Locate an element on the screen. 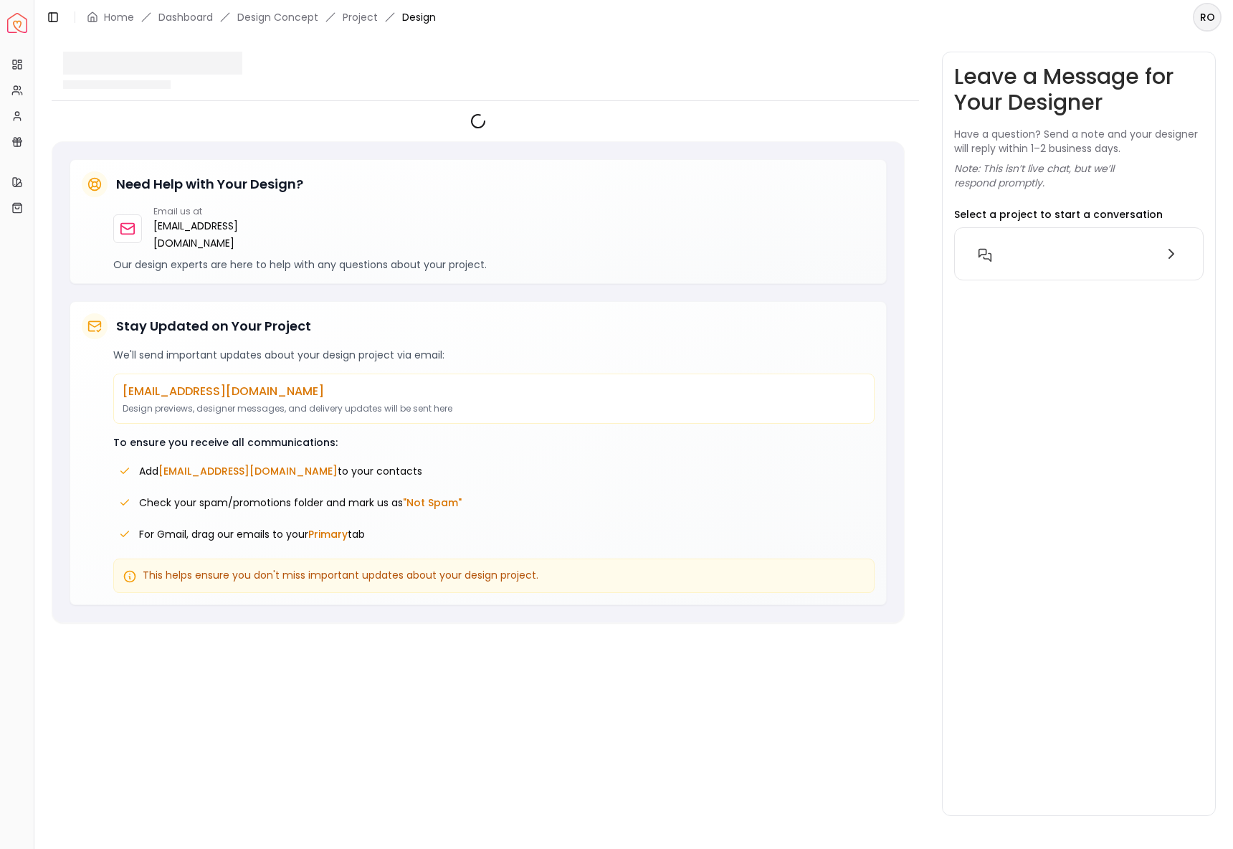 The image size is (1233, 849). a: Home is located at coordinates (119, 17).